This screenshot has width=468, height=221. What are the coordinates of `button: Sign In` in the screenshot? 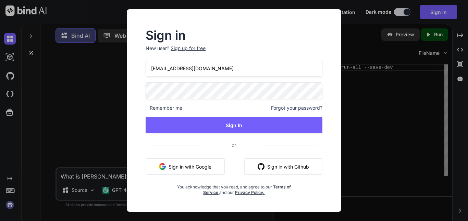 It's located at (234, 125).